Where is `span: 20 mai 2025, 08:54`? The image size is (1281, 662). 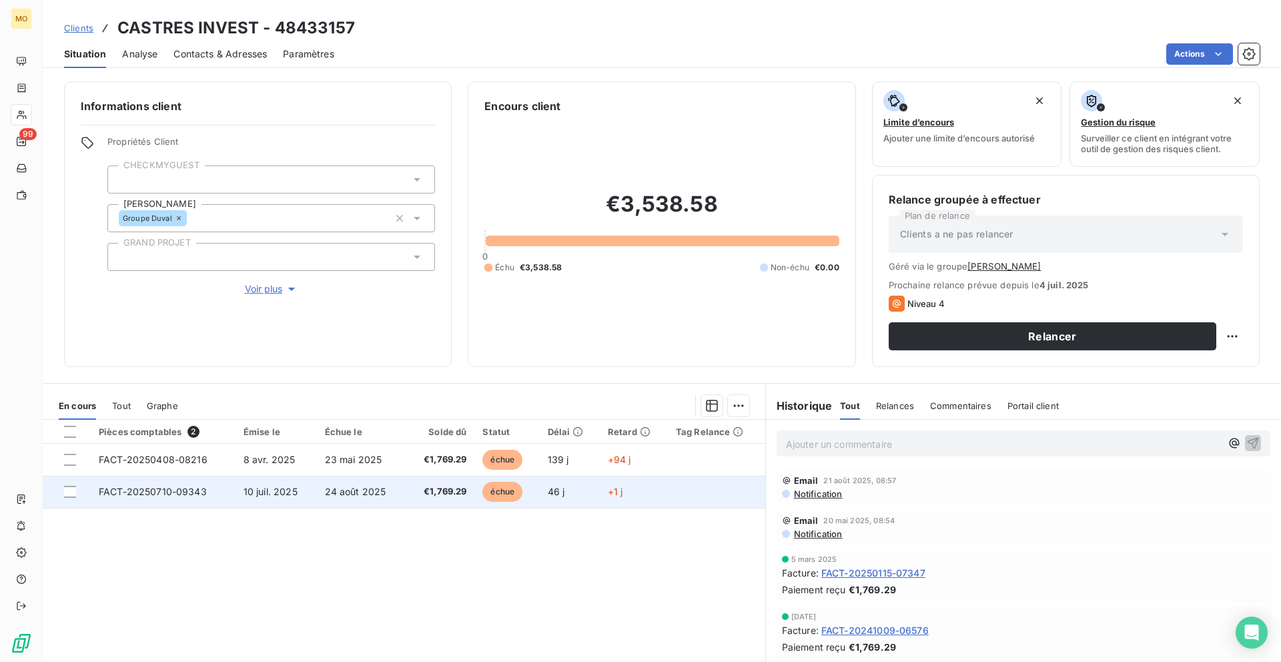
span: 20 mai 2025, 08:54 is located at coordinates (859, 520).